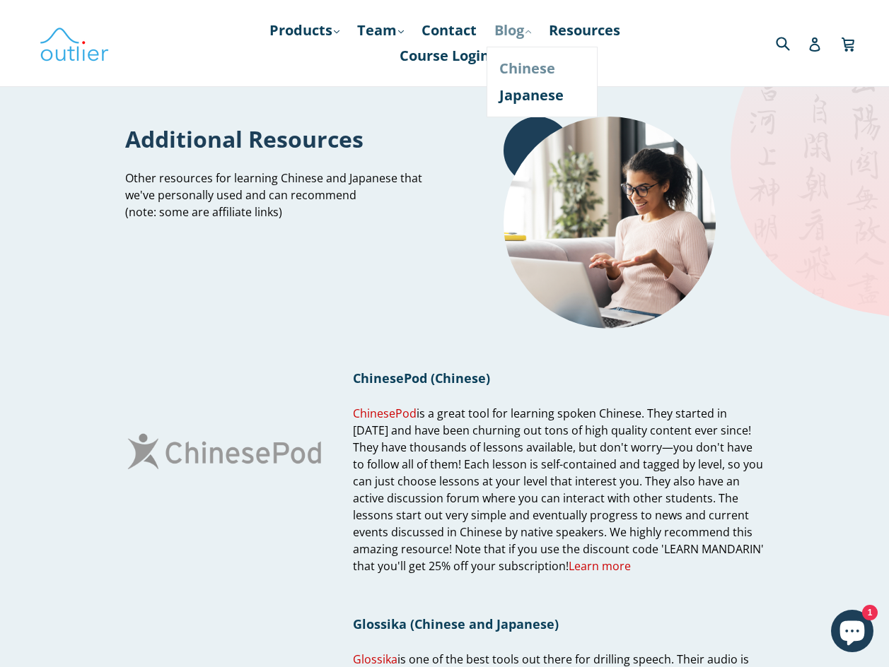 The image size is (889, 667). What do you see at coordinates (852, 633) in the screenshot?
I see `inbox-online-store-chat: Shopify online store chat` at bounding box center [852, 633].